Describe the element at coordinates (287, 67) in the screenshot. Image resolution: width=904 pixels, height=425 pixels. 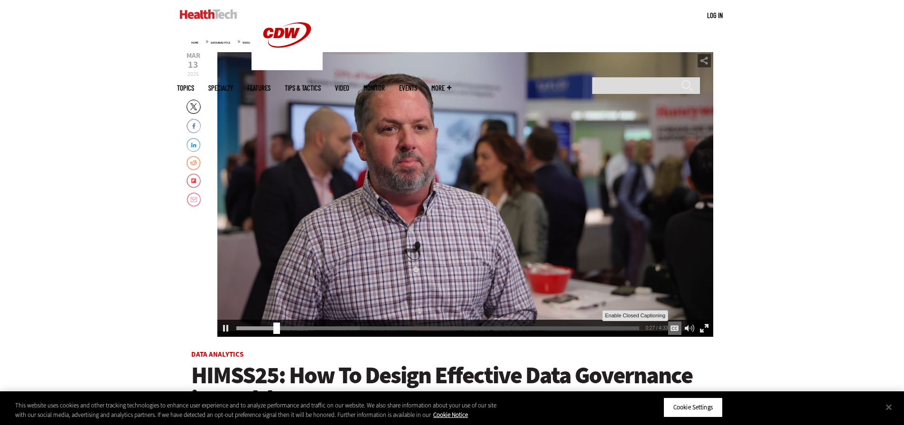
I see `a: CDW` at that location.